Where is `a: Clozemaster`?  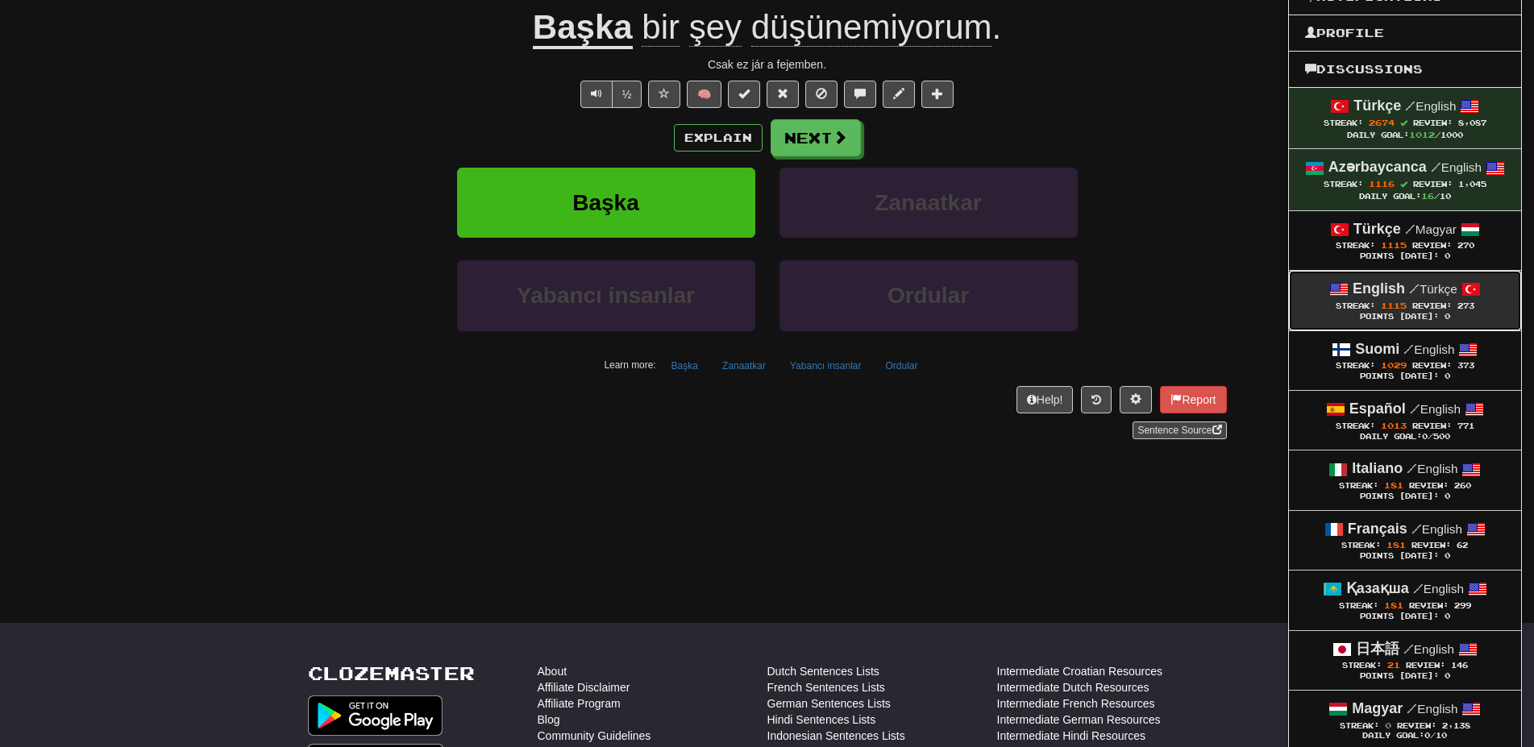 a: Clozemaster is located at coordinates (391, 673).